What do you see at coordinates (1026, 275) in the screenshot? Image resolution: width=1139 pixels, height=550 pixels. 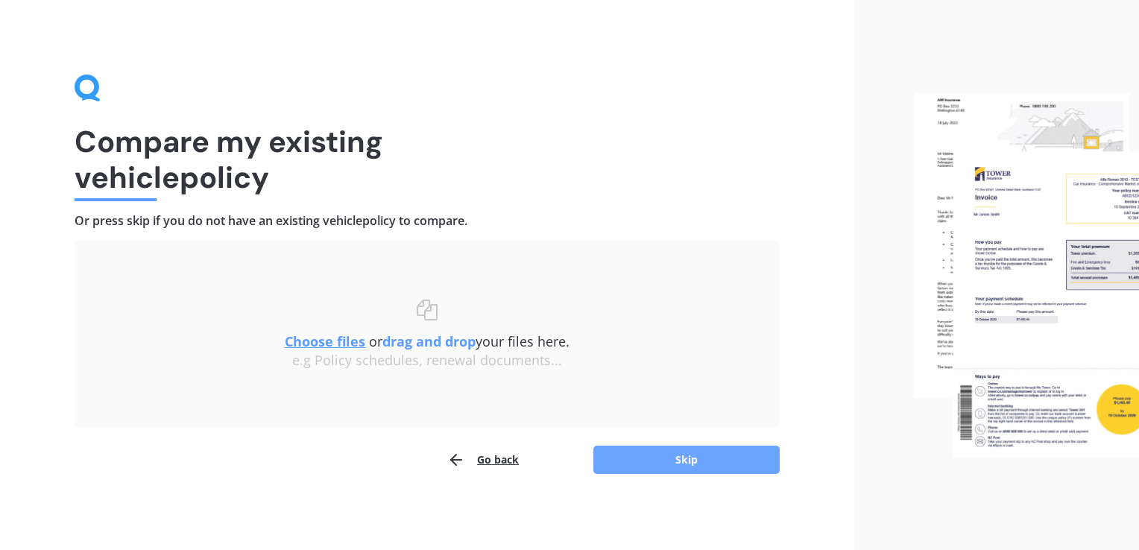 I see `img: files.webp` at bounding box center [1026, 275].